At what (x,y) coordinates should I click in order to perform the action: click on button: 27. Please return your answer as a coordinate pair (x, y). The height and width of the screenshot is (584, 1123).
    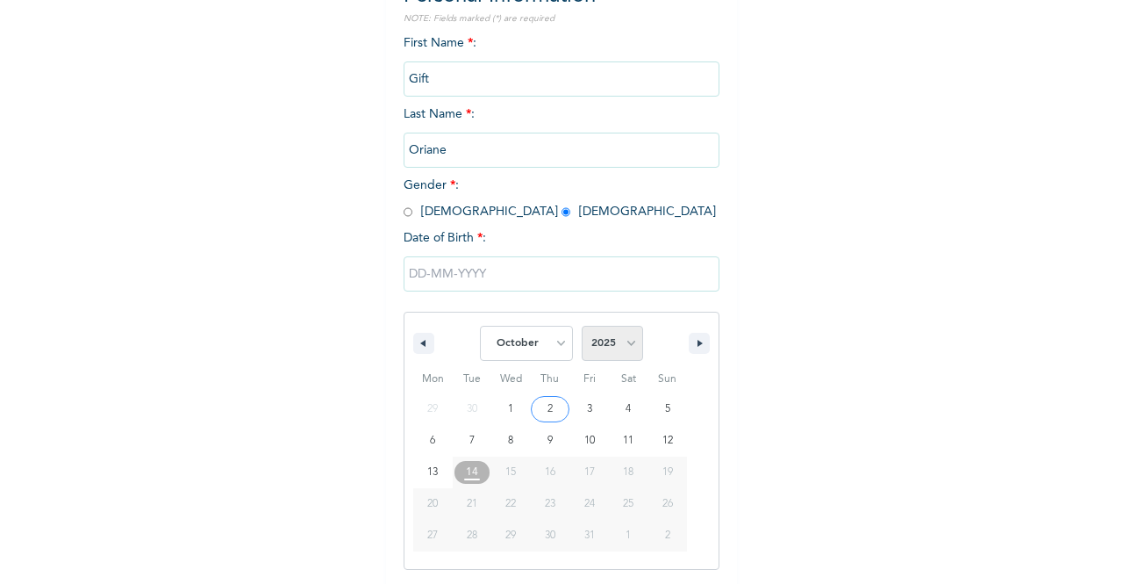
    Looking at the image, I should click on (433, 535).